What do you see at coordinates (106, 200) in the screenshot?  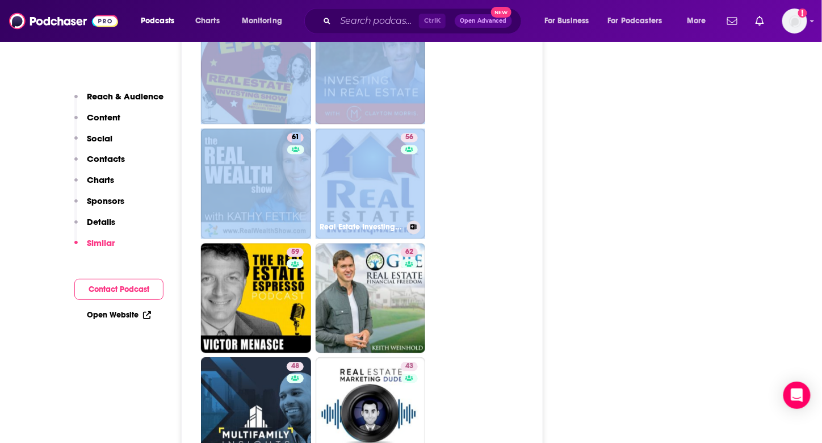 I see `p: Sponsors` at bounding box center [106, 200].